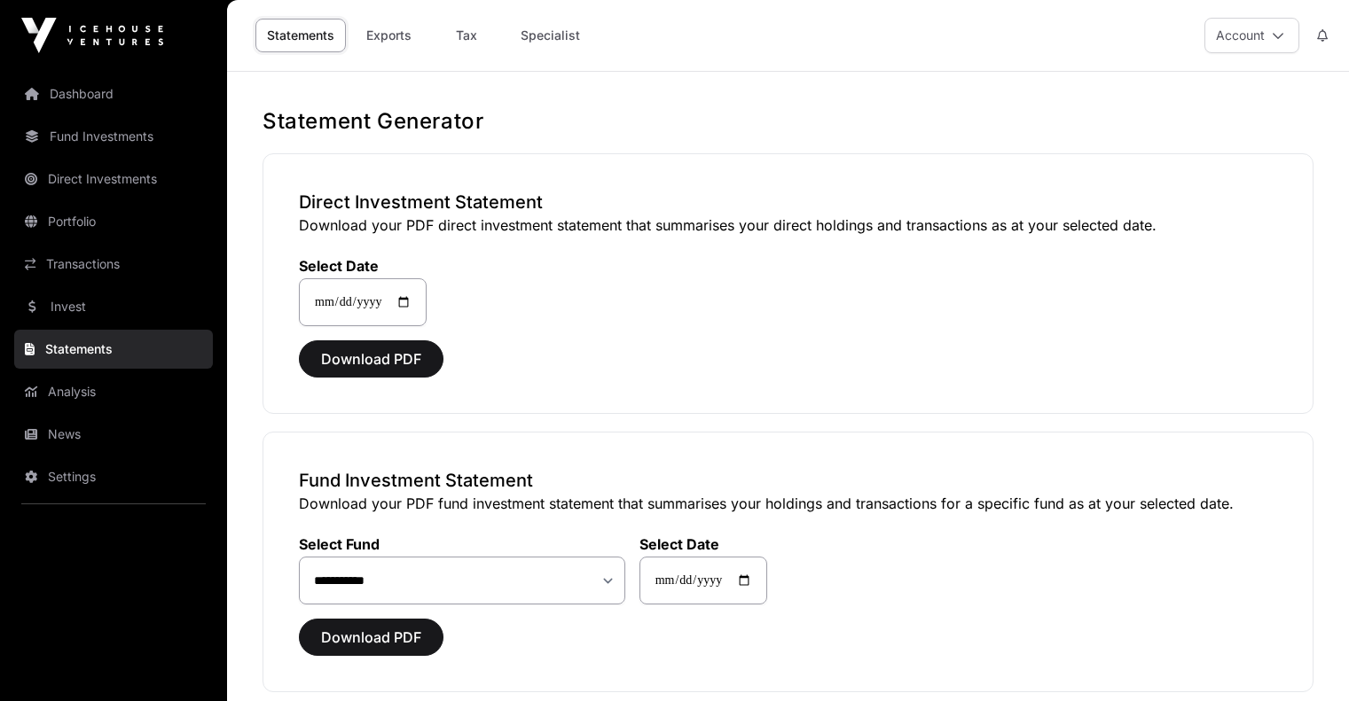  Describe the element at coordinates (114, 307) in the screenshot. I see `a: Invest` at that location.